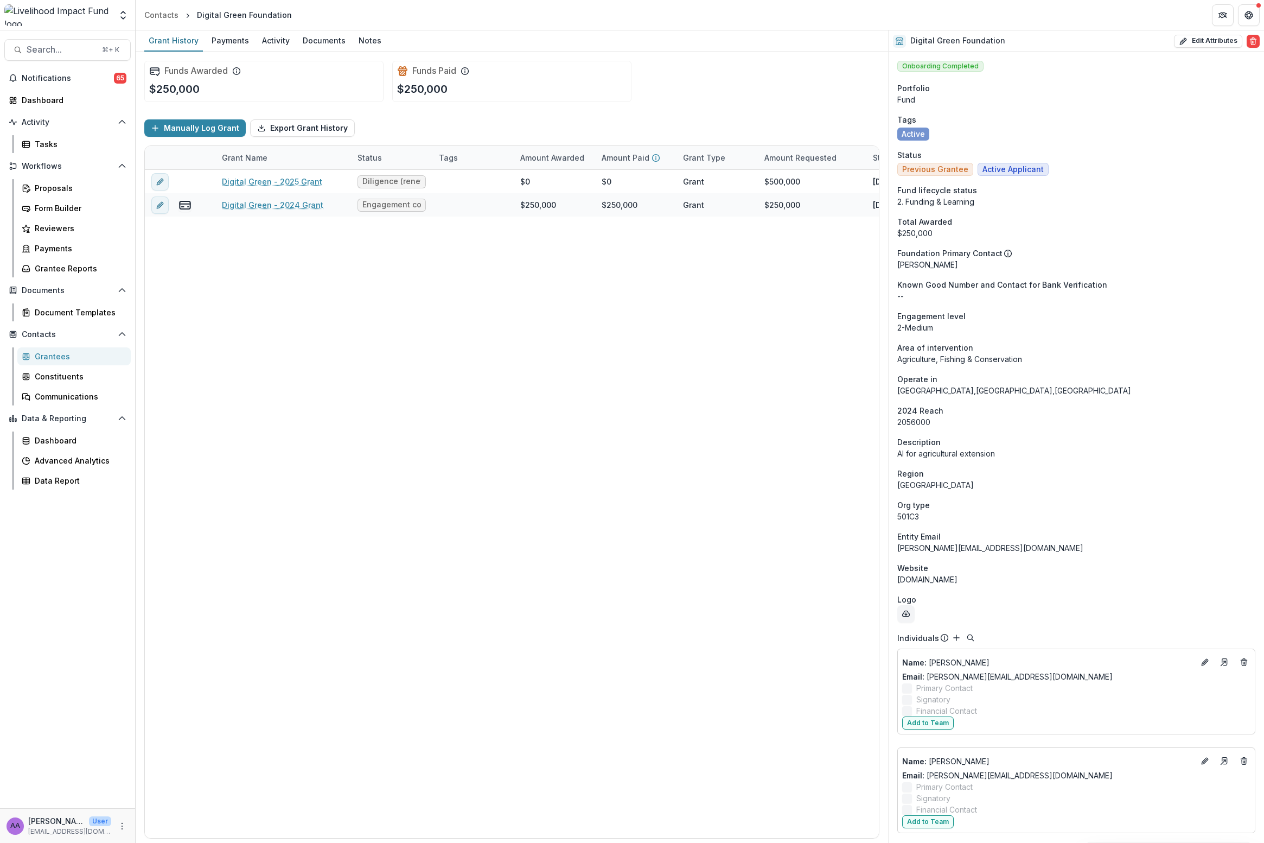  Describe the element at coordinates (78, 440) in the screenshot. I see `div: Dashboard` at that location.